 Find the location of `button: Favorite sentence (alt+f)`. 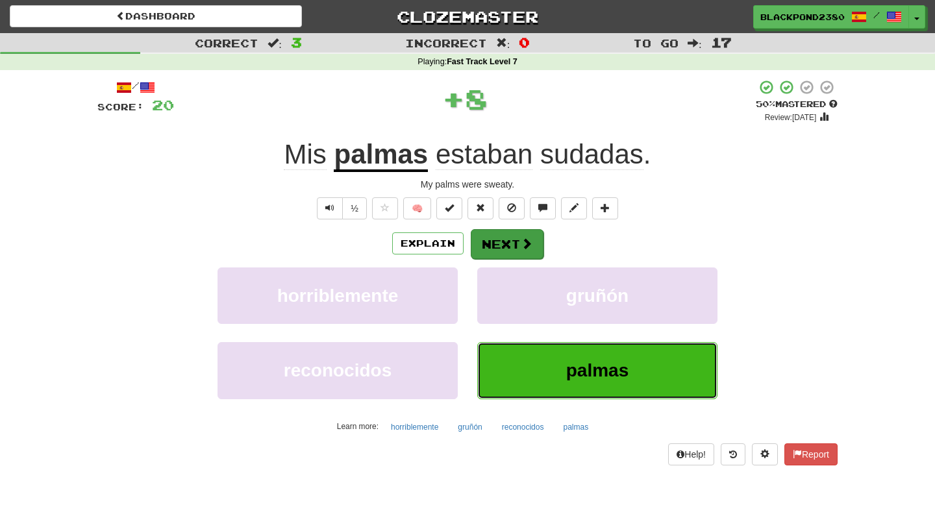

button: Favorite sentence (alt+f) is located at coordinates (385, 208).